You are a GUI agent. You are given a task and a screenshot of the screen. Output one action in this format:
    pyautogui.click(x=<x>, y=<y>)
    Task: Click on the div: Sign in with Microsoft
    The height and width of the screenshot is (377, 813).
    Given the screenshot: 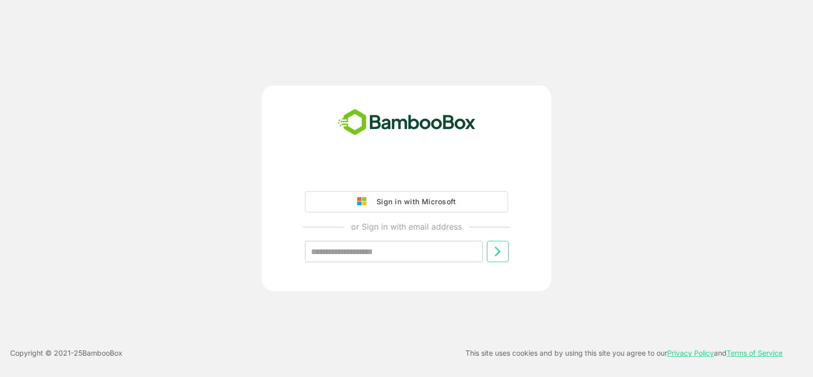 What is the action you would take?
    pyautogui.click(x=414, y=202)
    